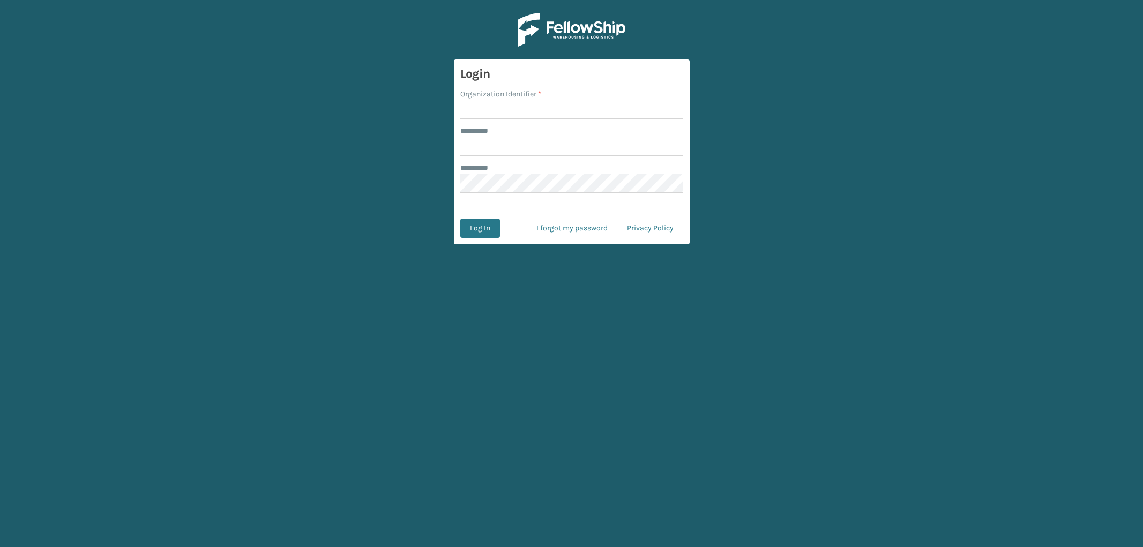 This screenshot has height=547, width=1143. I want to click on a: Privacy Policy, so click(650, 228).